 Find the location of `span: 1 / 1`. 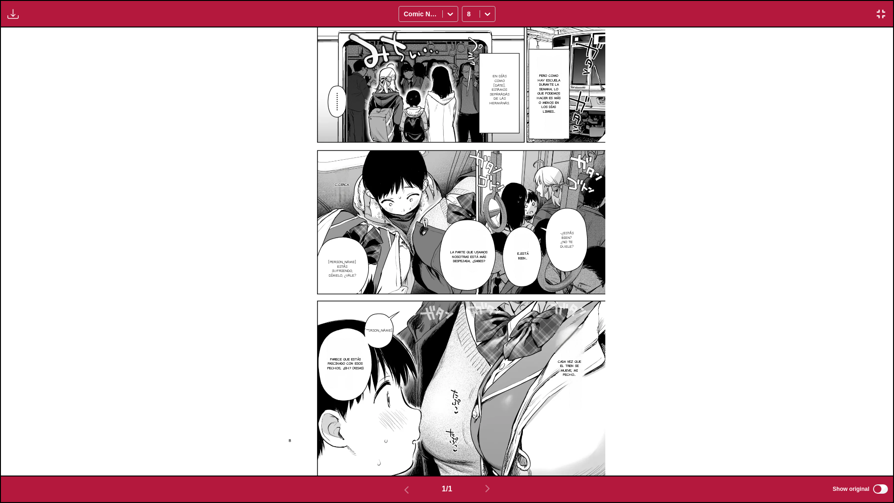

span: 1 / 1 is located at coordinates (447, 489).